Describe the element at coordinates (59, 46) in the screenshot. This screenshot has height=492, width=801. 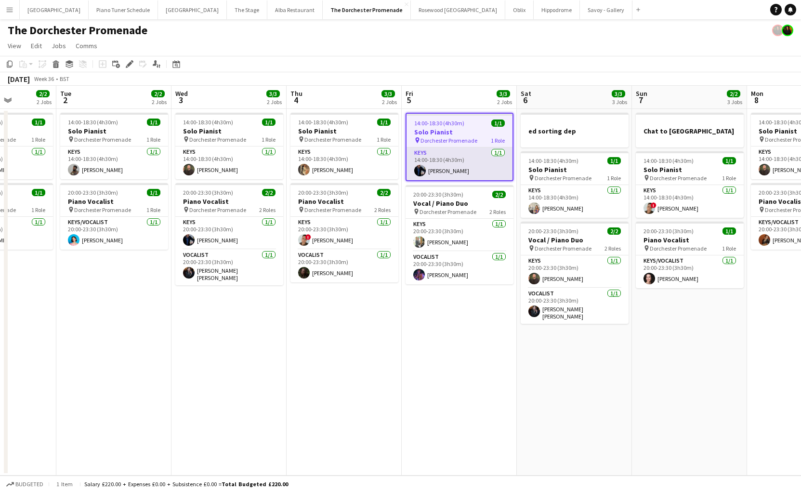
I see `a: Jobs` at that location.